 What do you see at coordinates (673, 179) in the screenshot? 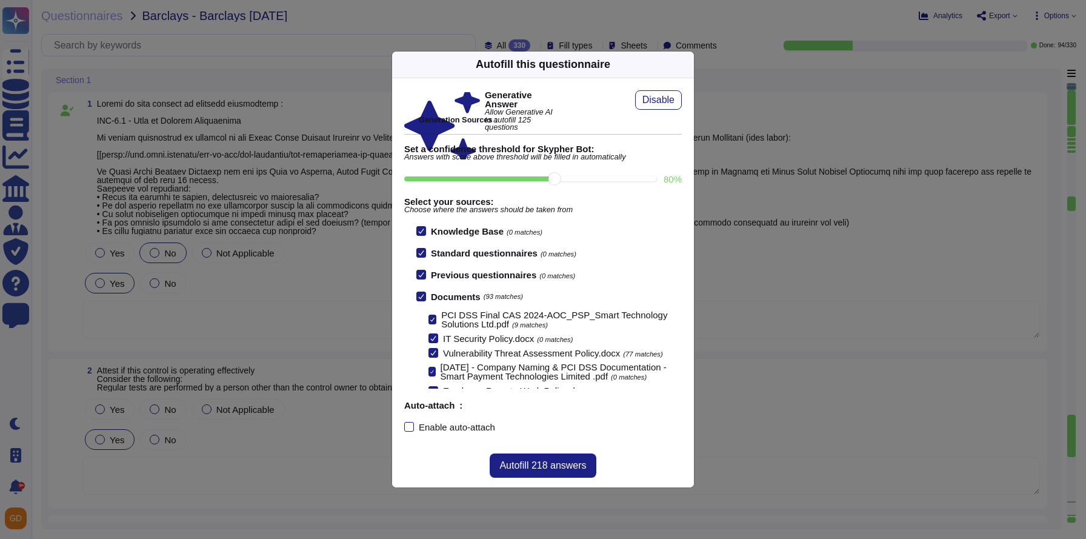
I see `label: 80 %` at bounding box center [673, 179].